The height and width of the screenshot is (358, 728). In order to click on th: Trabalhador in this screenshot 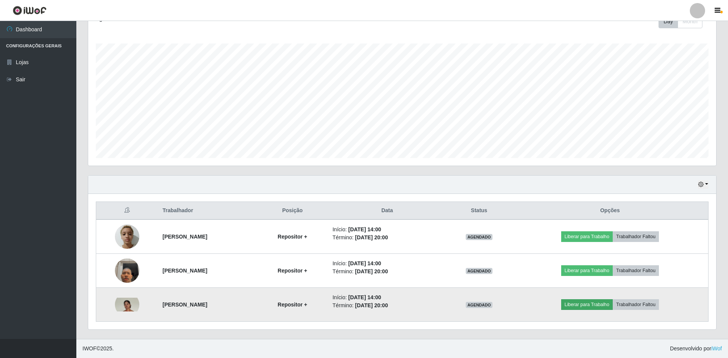, I will do `click(207, 211)`.